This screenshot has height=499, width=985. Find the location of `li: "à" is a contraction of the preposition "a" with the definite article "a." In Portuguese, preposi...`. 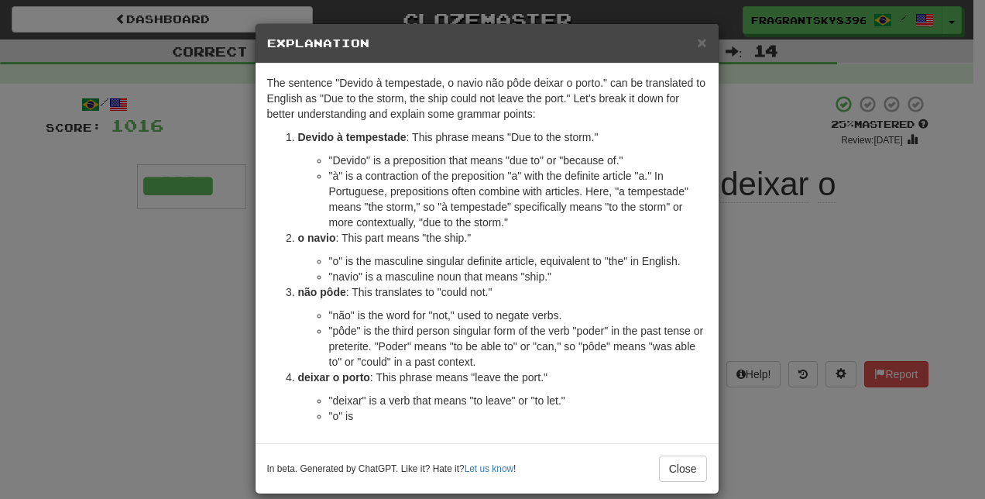

li: "à" is a contraction of the preposition "a" with the definite article "a." In Portuguese, preposi... is located at coordinates (518, 199).